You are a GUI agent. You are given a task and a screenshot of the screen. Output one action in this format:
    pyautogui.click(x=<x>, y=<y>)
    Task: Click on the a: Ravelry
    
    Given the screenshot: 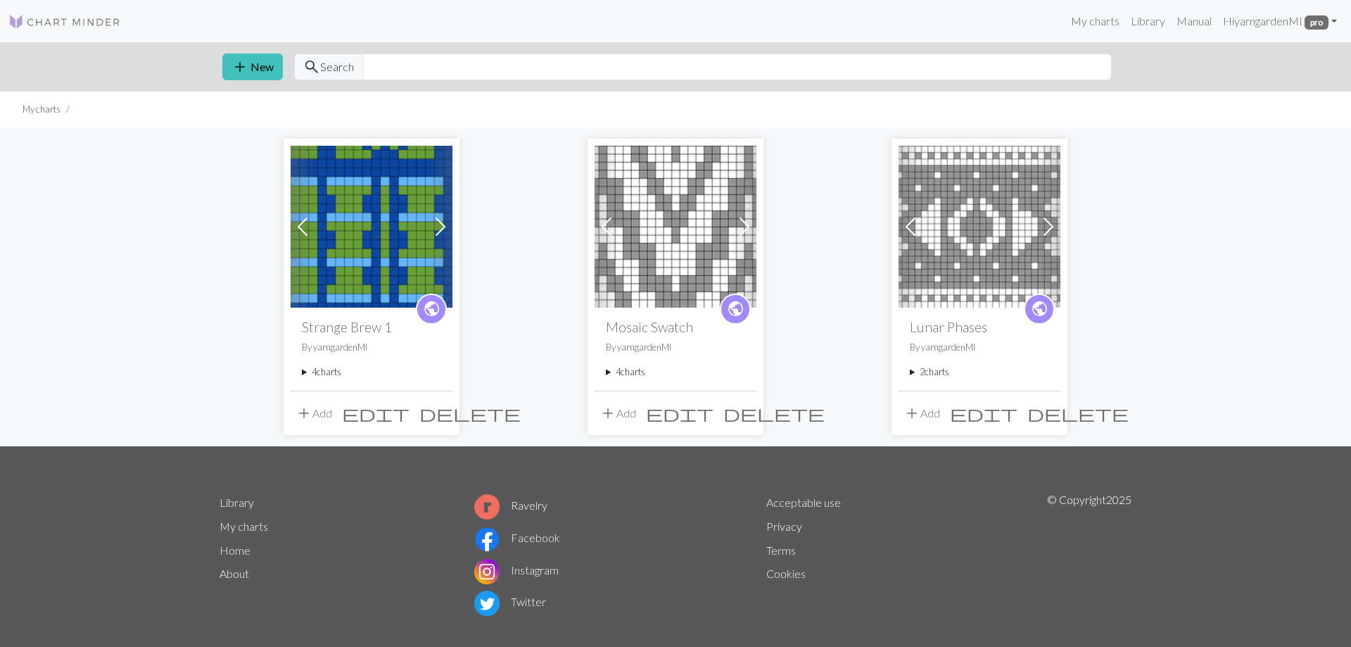 What is the action you would take?
    pyautogui.click(x=511, y=504)
    